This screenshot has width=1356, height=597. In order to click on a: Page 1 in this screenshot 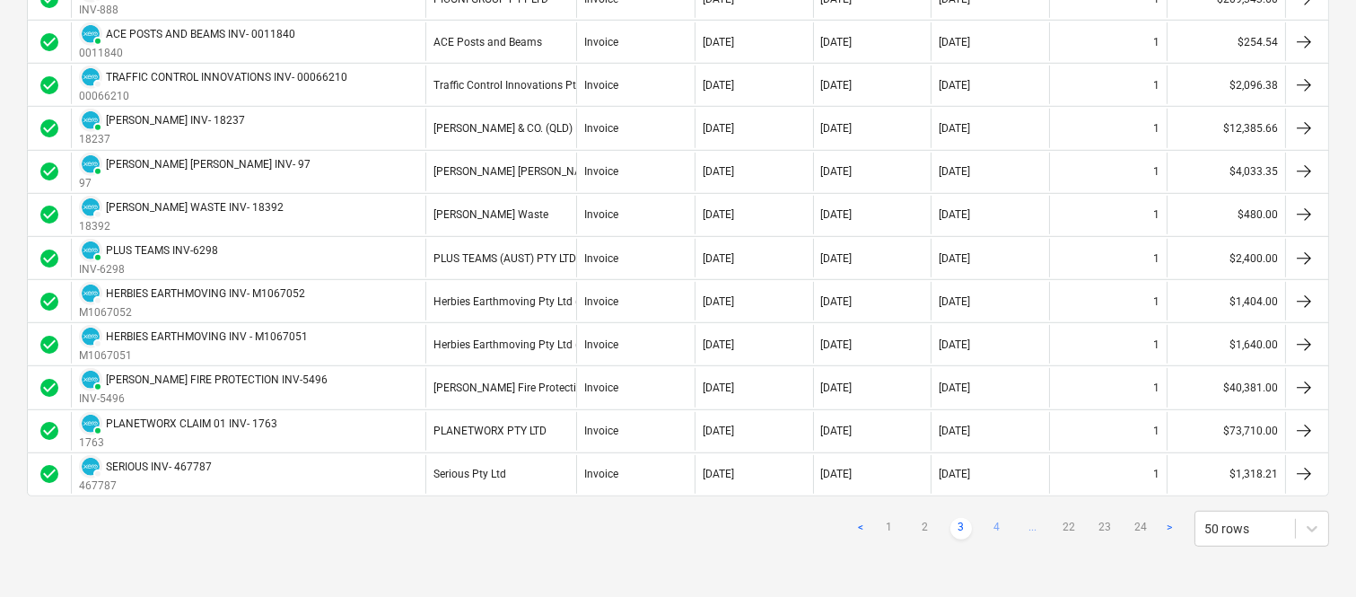, I will do `click(890, 529)`.